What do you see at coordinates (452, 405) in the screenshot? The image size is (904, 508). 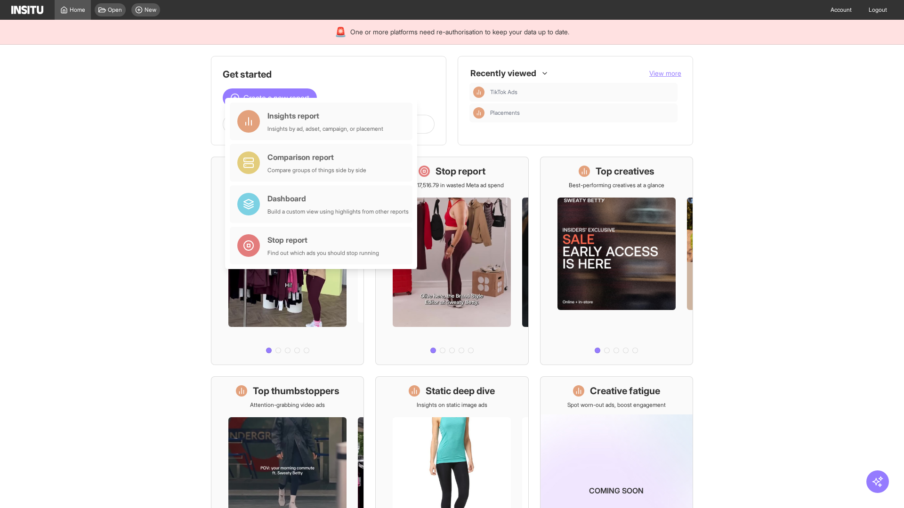 I see `p: Insights on static image ads` at bounding box center [452, 405].